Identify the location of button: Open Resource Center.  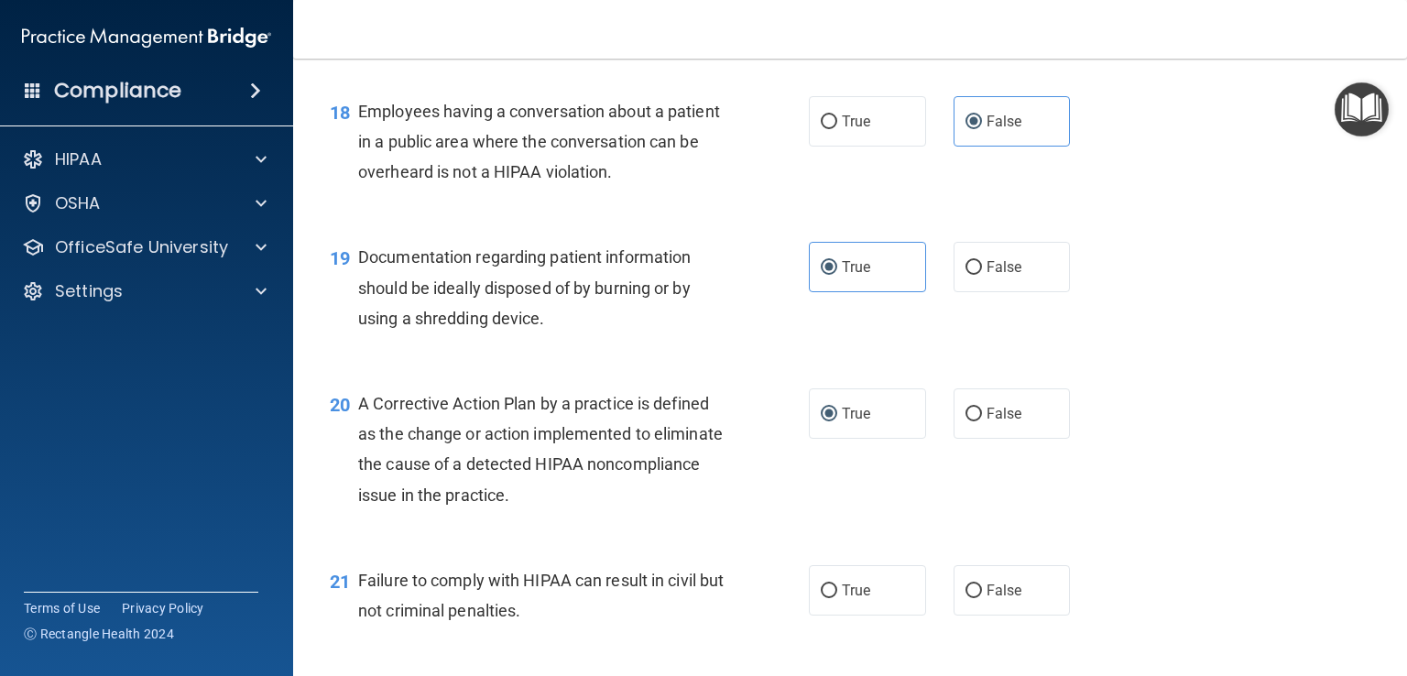
(1361, 109).